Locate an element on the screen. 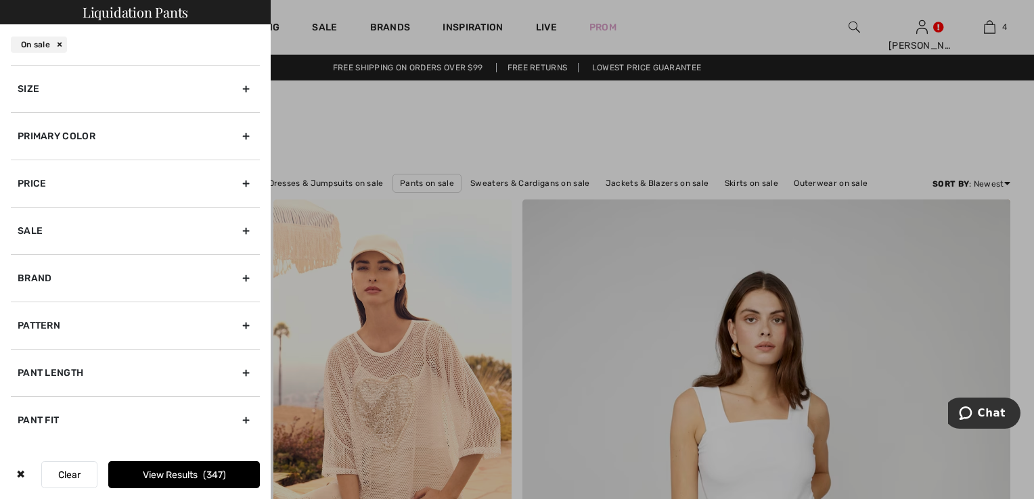 The width and height of the screenshot is (1034, 499). div: Pant Length is located at coordinates (135, 373).